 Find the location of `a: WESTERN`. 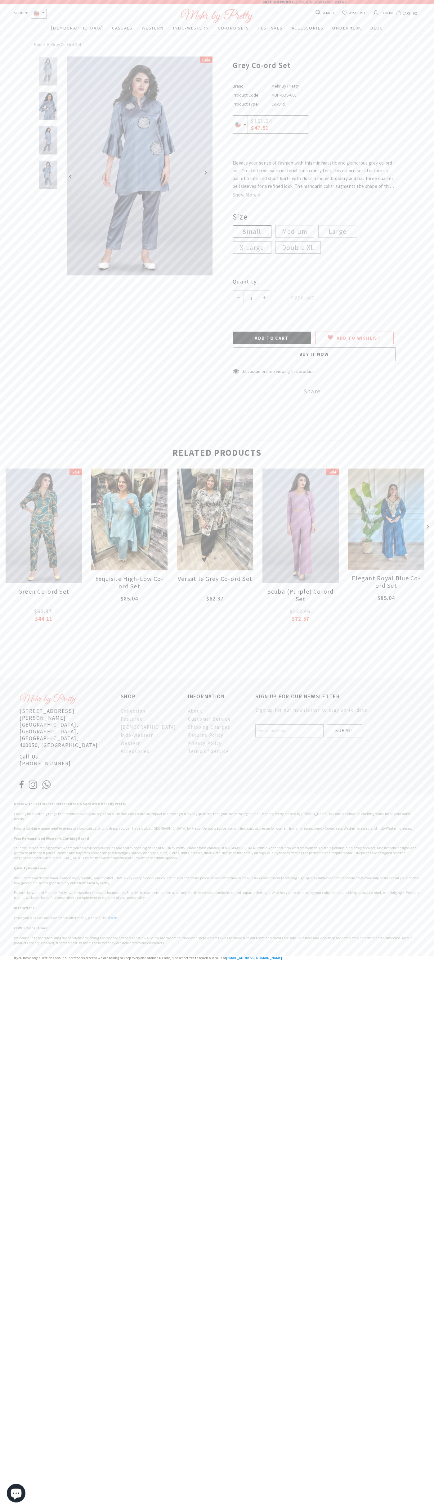

a: WESTERN is located at coordinates (153, 30).